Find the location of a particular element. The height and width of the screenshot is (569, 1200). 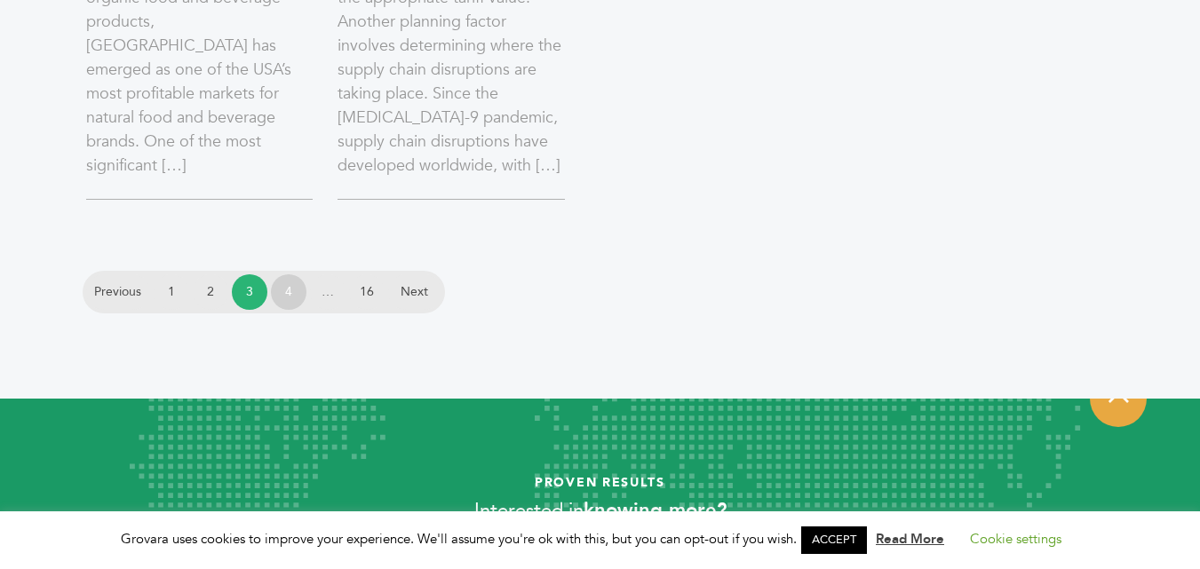

a: 1 is located at coordinates (171, 292).